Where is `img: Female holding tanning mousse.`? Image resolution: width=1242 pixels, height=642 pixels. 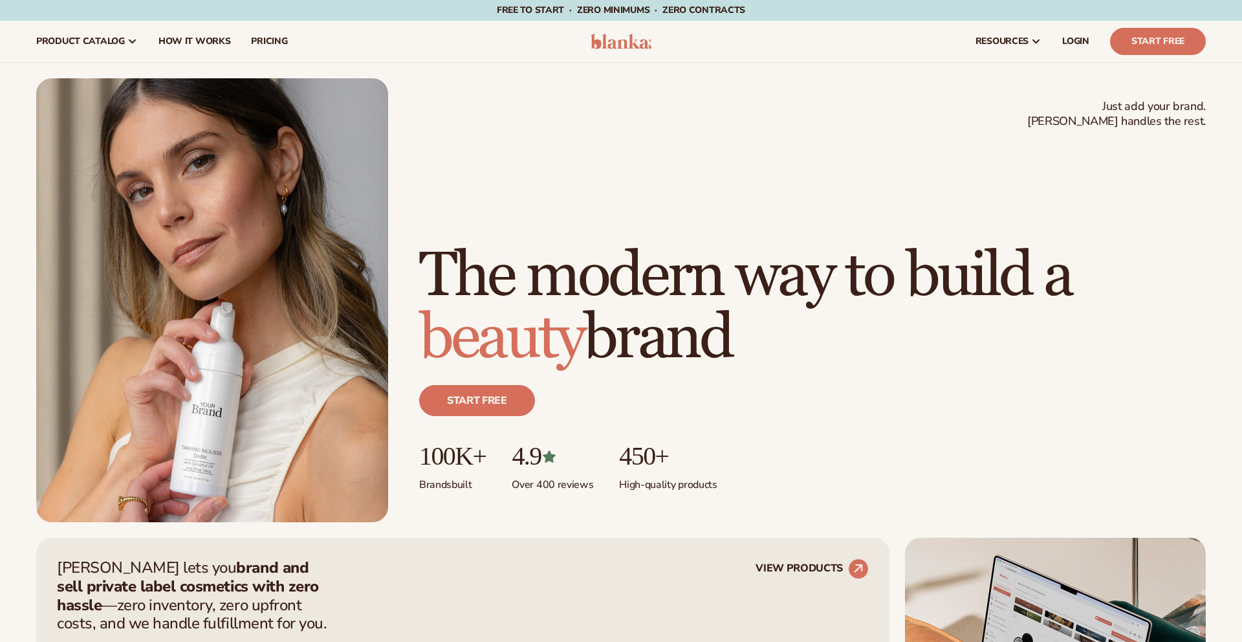
img: Female holding tanning mousse. is located at coordinates (212, 300).